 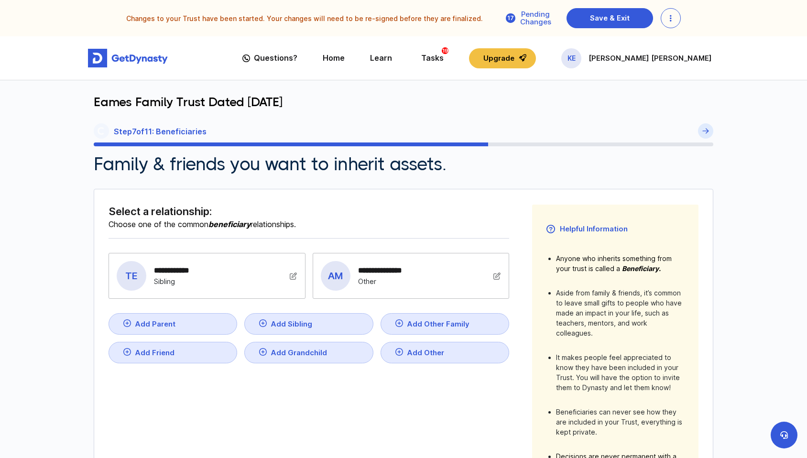 What do you see at coordinates (299, 352) in the screenshot?
I see `div: Add Grandchild` at bounding box center [299, 352].